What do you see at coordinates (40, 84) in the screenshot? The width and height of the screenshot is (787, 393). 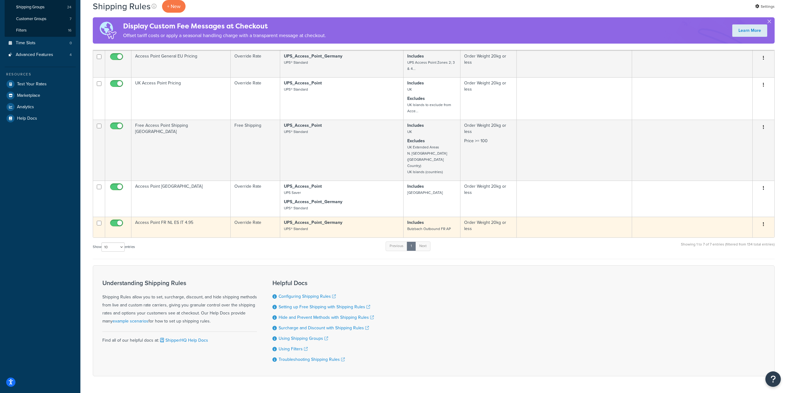 I see `li: Test Your Rates` at bounding box center [40, 84].